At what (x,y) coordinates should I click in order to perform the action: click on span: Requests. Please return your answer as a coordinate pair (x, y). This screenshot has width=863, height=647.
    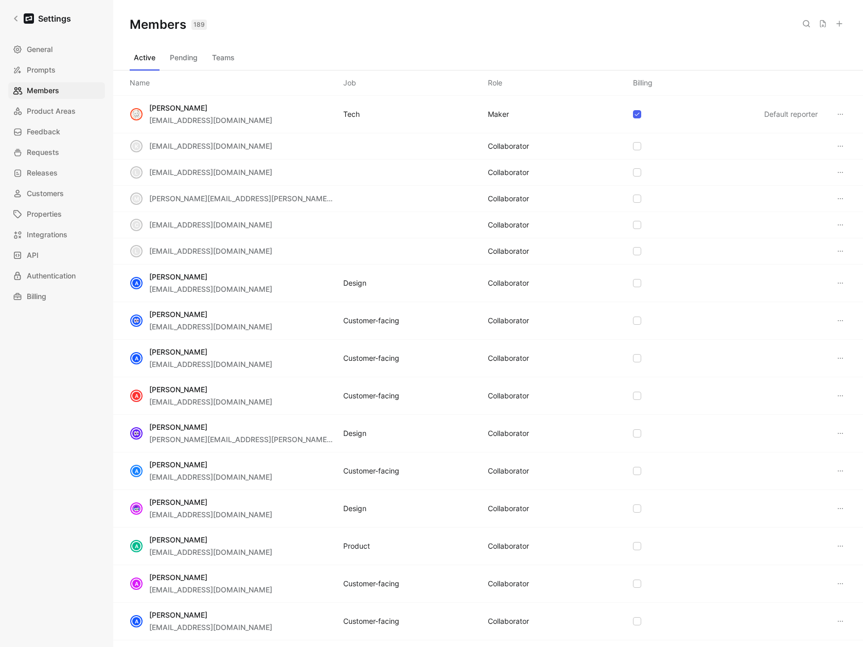
    Looking at the image, I should click on (43, 152).